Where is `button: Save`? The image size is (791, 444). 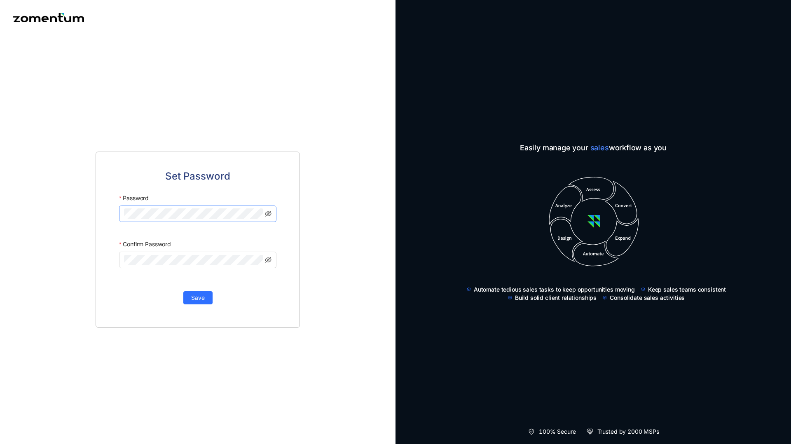
button: Save is located at coordinates (198, 298).